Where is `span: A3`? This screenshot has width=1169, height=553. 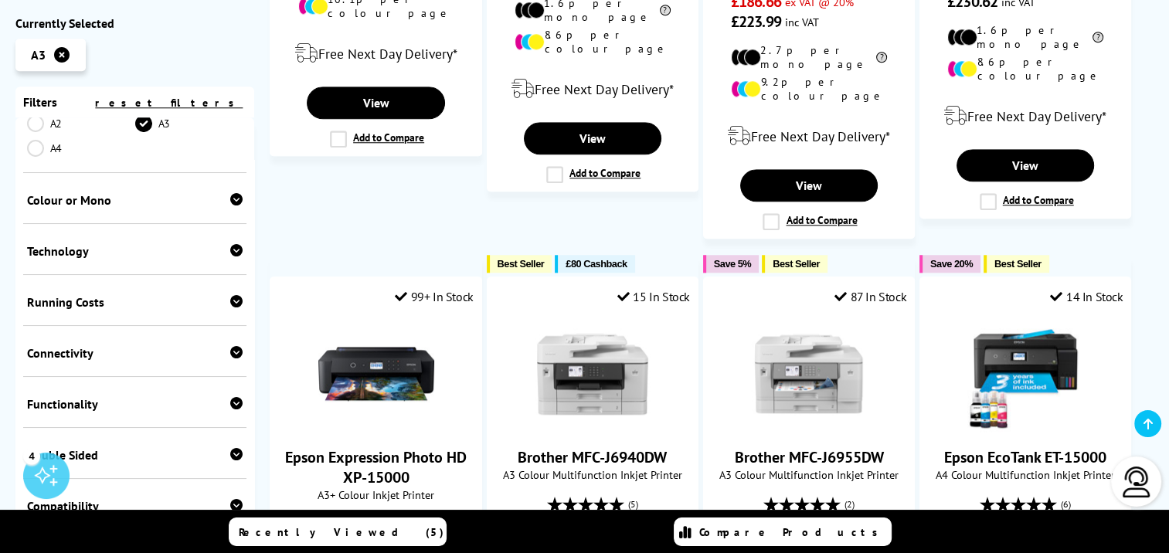
span: A3 is located at coordinates (38, 55).